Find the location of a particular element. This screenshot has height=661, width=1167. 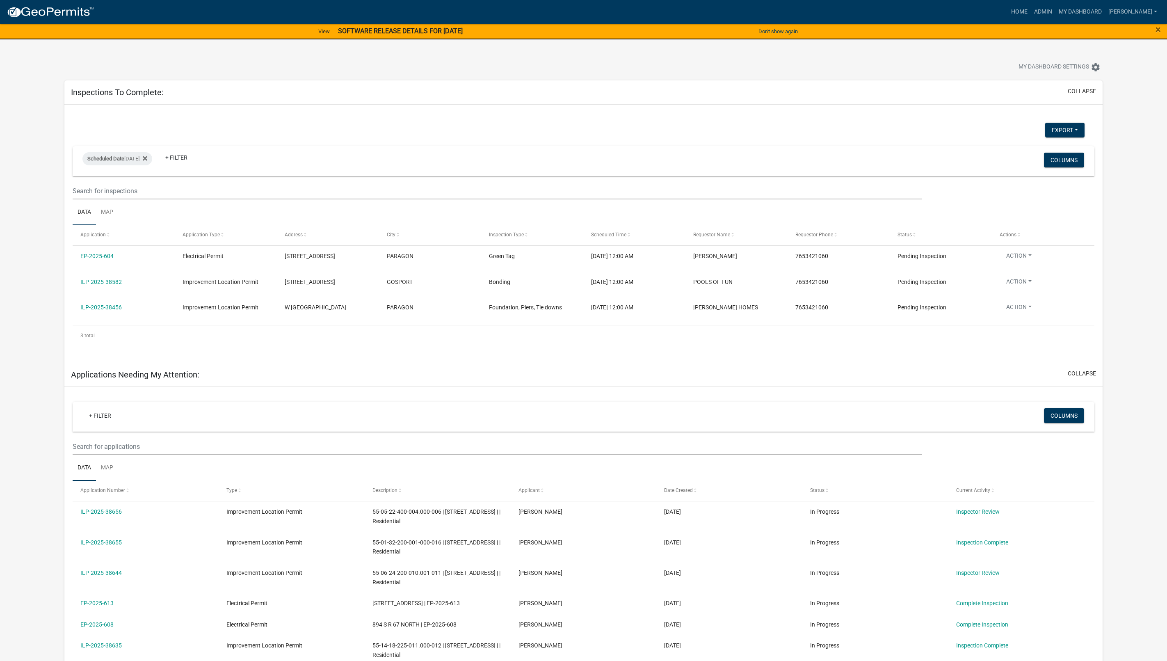

span: 1519 S GRAVEYARD RD is located at coordinates (310, 256).